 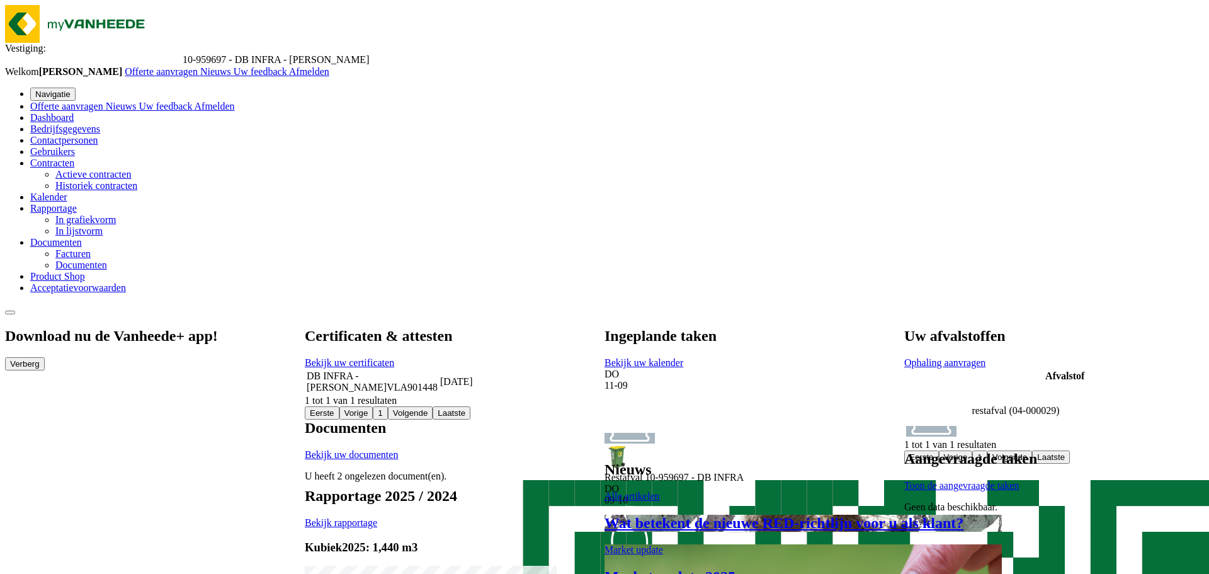 What do you see at coordinates (617, 457) in the screenshot?
I see `img: WB-0240-HPE-GN-50` at bounding box center [617, 457].